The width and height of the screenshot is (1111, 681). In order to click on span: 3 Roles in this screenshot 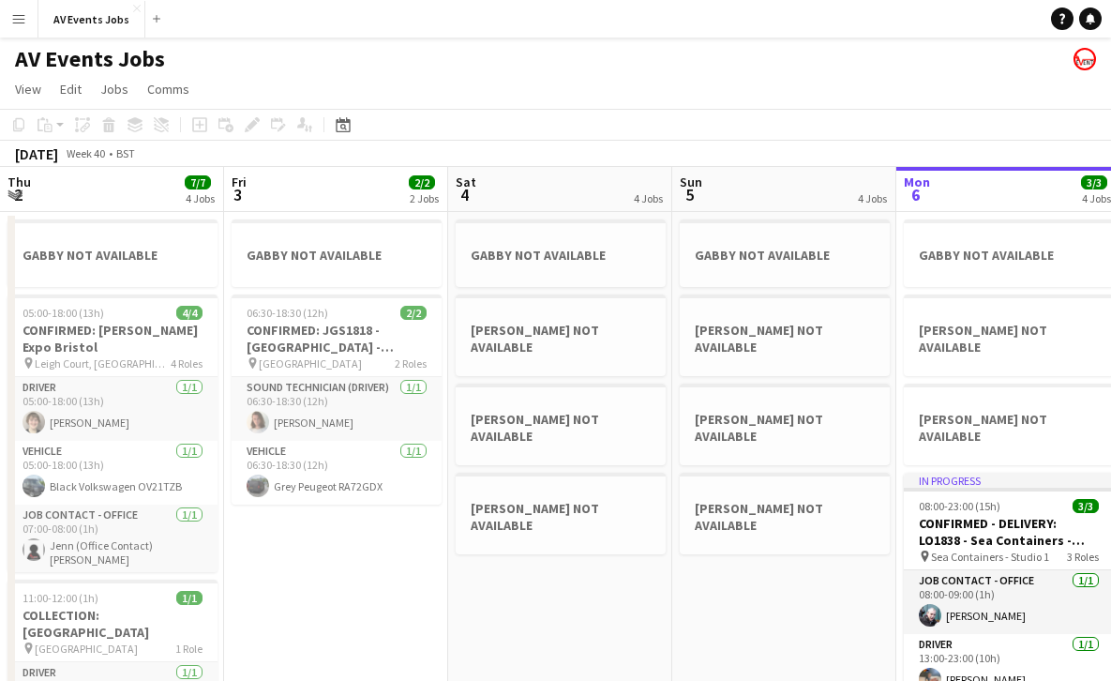, I will do `click(1083, 556)`.